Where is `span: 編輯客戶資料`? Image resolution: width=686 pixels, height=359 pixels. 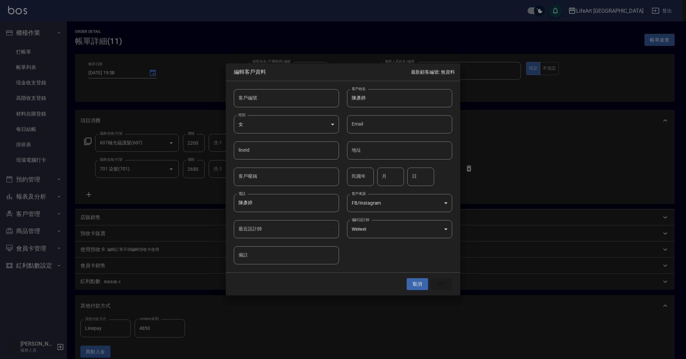
span: 編輯客戶資料 is located at coordinates (322, 72).